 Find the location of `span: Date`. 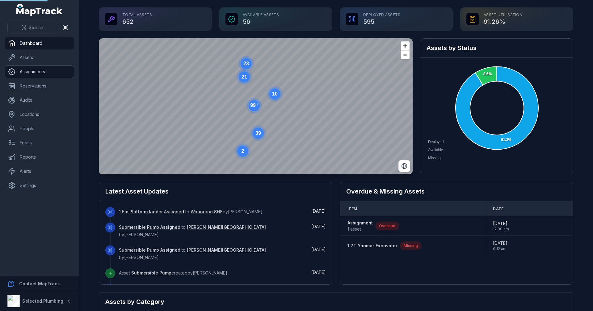

span: Date is located at coordinates (498, 209).